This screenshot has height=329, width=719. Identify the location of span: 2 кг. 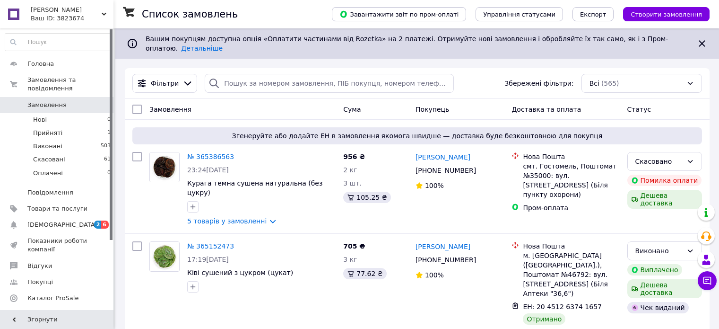
(350, 170).